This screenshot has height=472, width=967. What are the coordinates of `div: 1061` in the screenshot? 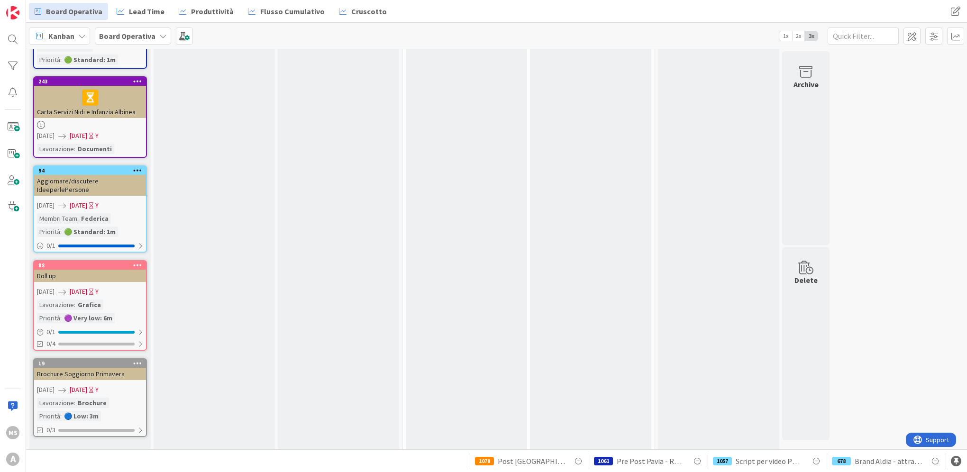 It's located at (603, 461).